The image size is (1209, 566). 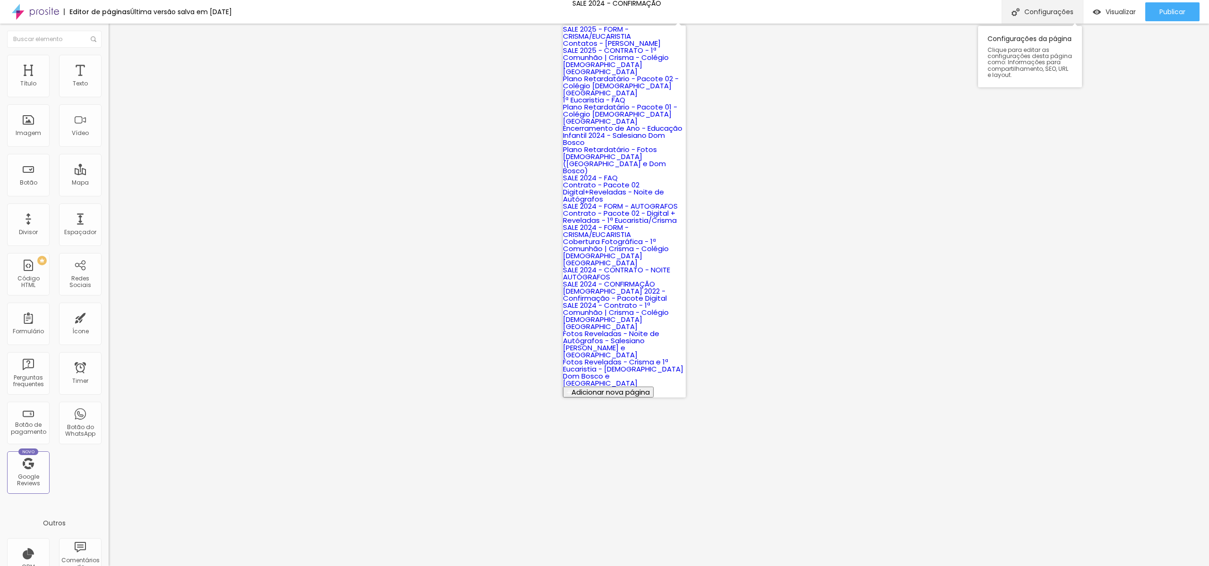 I want to click on img: view-1.svg, so click(x=1097, y=12).